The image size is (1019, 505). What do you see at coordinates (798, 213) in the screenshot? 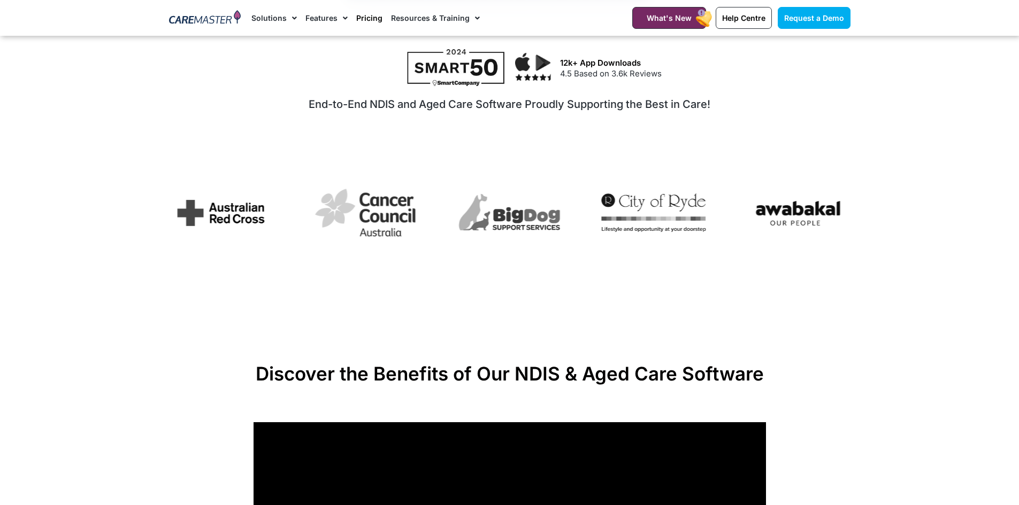
I see `img: 1635806250_vqoB0_.png` at bounding box center [798, 213].